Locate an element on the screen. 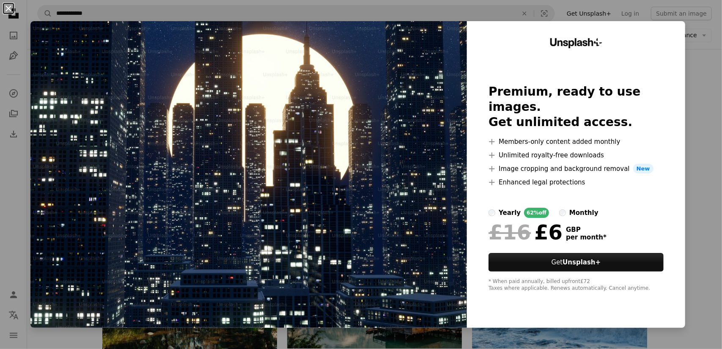 Image resolution: width=722 pixels, height=349 pixels. span: per month * is located at coordinates (586, 237).